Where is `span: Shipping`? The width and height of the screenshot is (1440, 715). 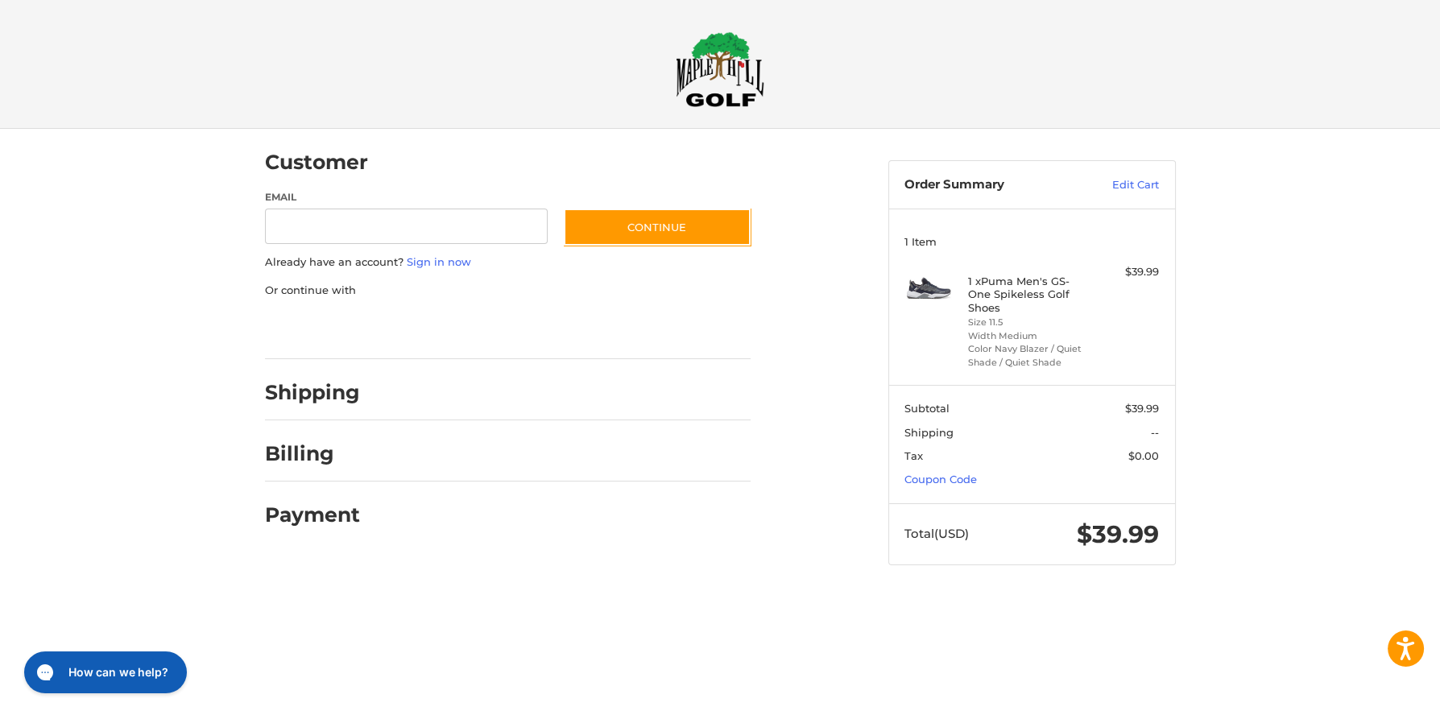 span: Shipping is located at coordinates (929, 432).